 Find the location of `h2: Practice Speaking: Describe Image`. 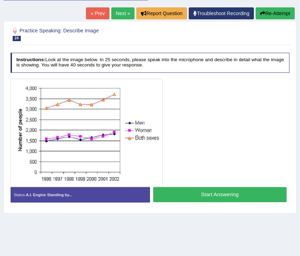

h2: Practice Speaking: Describe Image is located at coordinates (97, 34).